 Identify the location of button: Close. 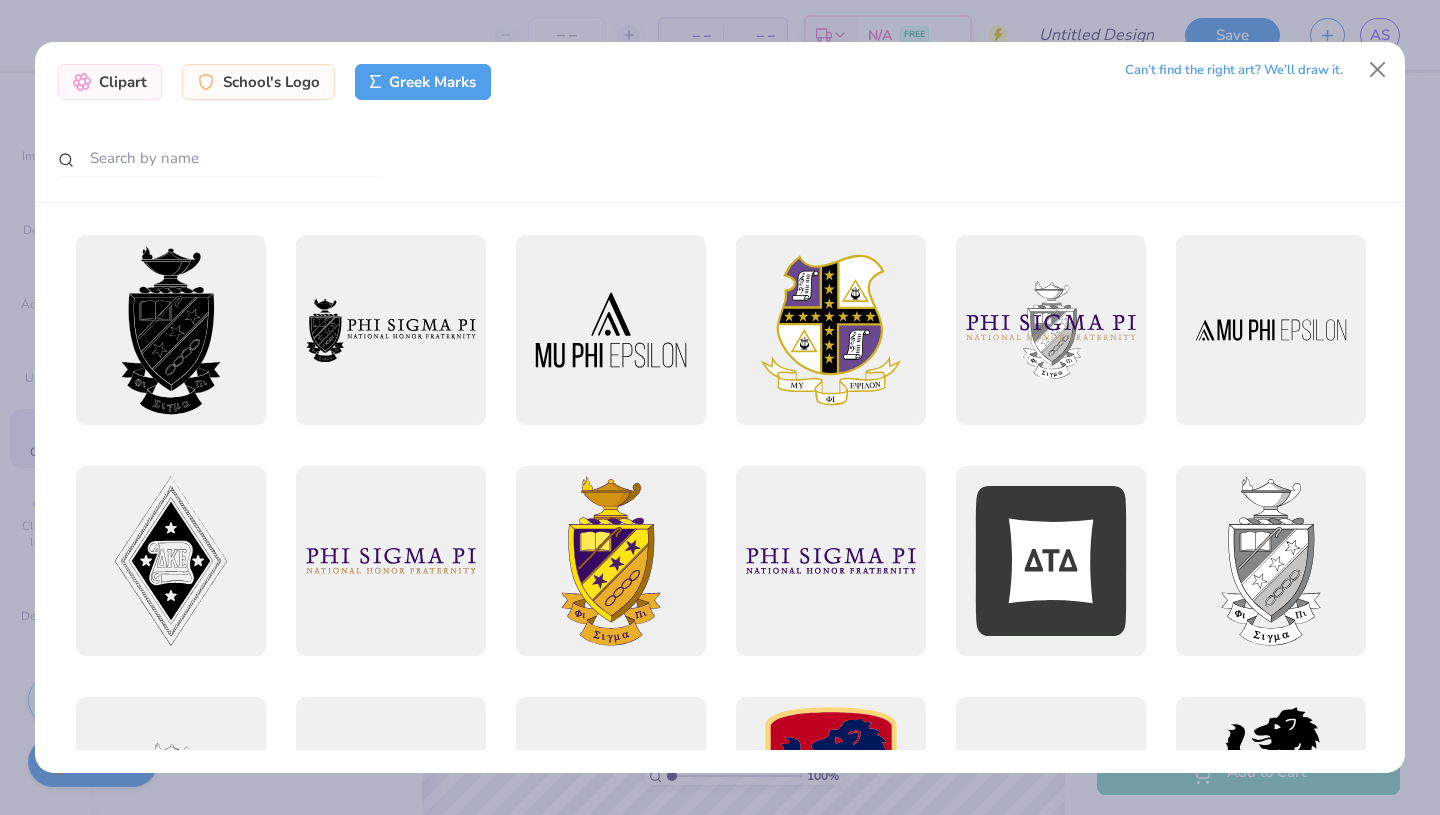
(1378, 70).